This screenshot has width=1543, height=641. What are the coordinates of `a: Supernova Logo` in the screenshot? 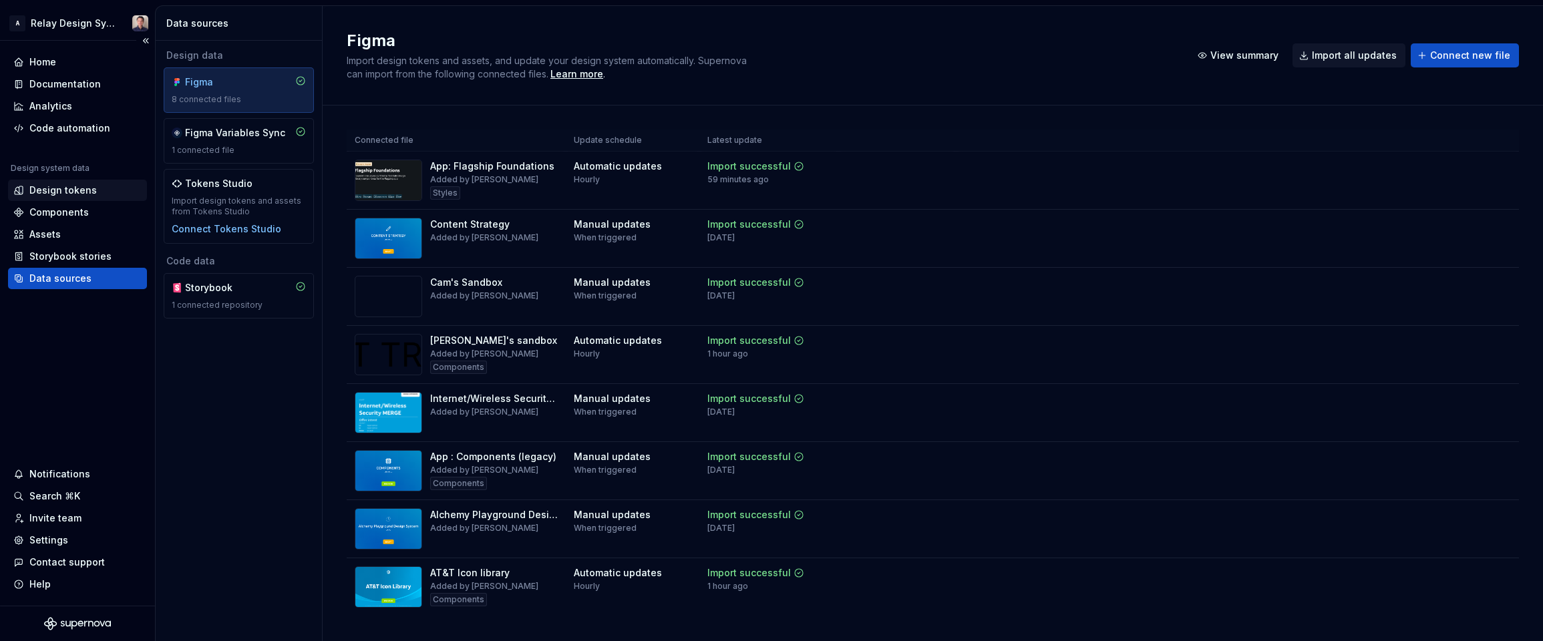 It's located at (78, 624).